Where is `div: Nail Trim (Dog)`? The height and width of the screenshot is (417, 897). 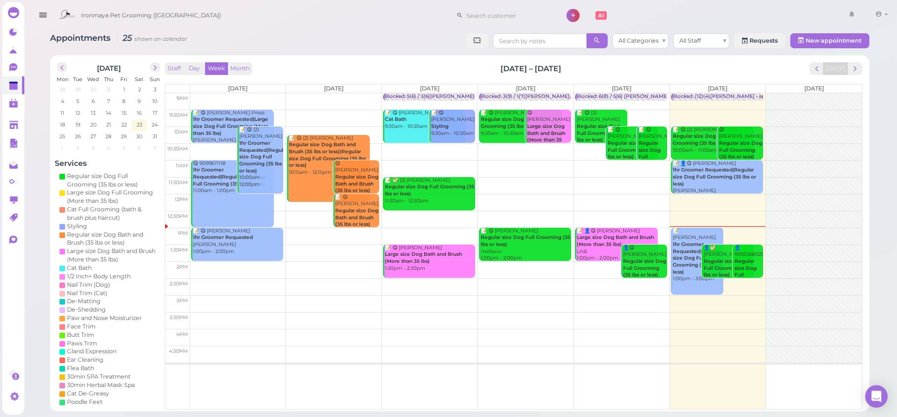 div: Nail Trim (Dog) is located at coordinates (88, 285).